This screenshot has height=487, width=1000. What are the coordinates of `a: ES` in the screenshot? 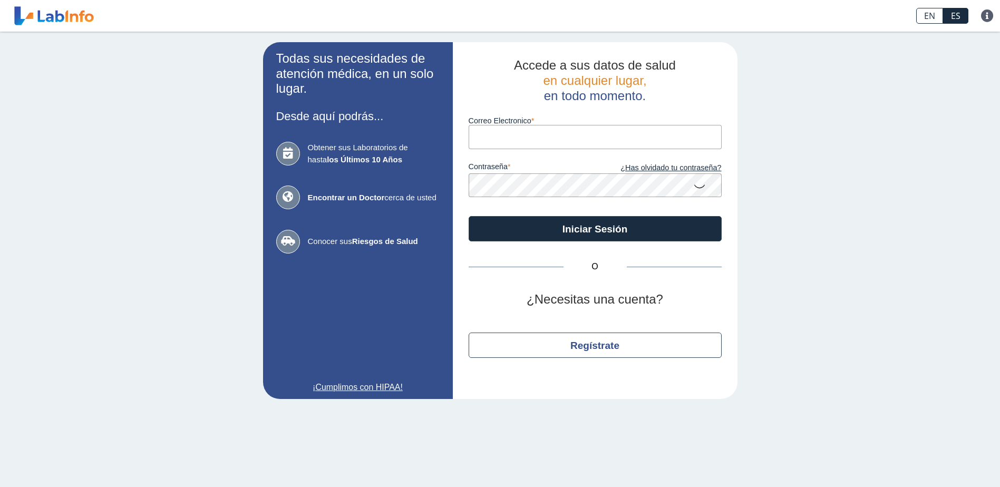 It's located at (956, 16).